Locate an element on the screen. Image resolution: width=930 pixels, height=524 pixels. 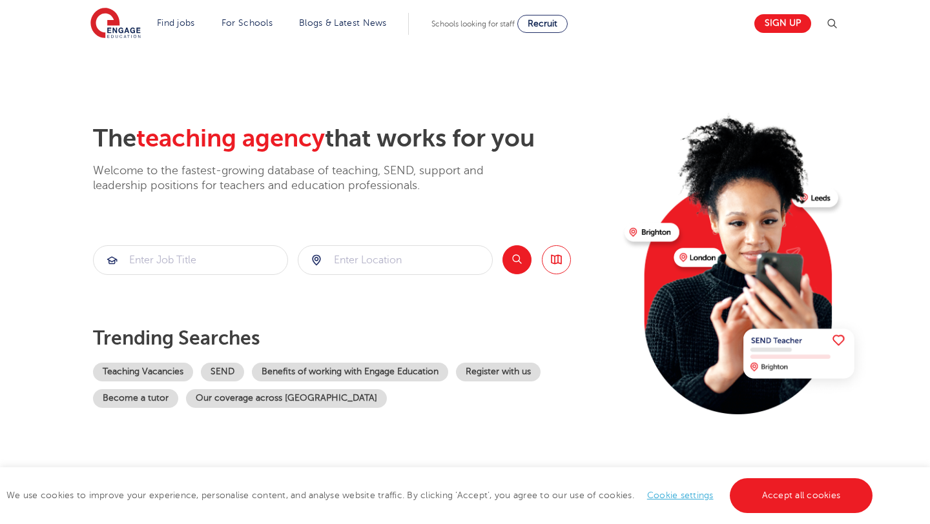
a: Benefits of working with Engage Education is located at coordinates (350, 372).